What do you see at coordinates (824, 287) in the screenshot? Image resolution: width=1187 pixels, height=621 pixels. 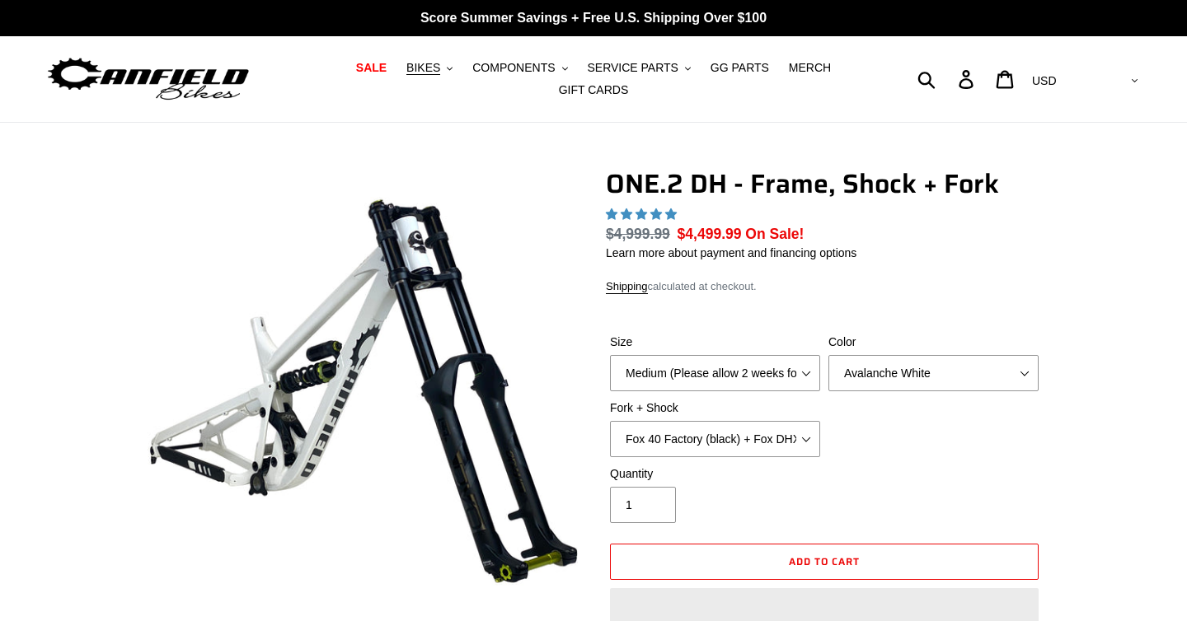 I see `div: calculated at checkout.` at bounding box center [824, 287].